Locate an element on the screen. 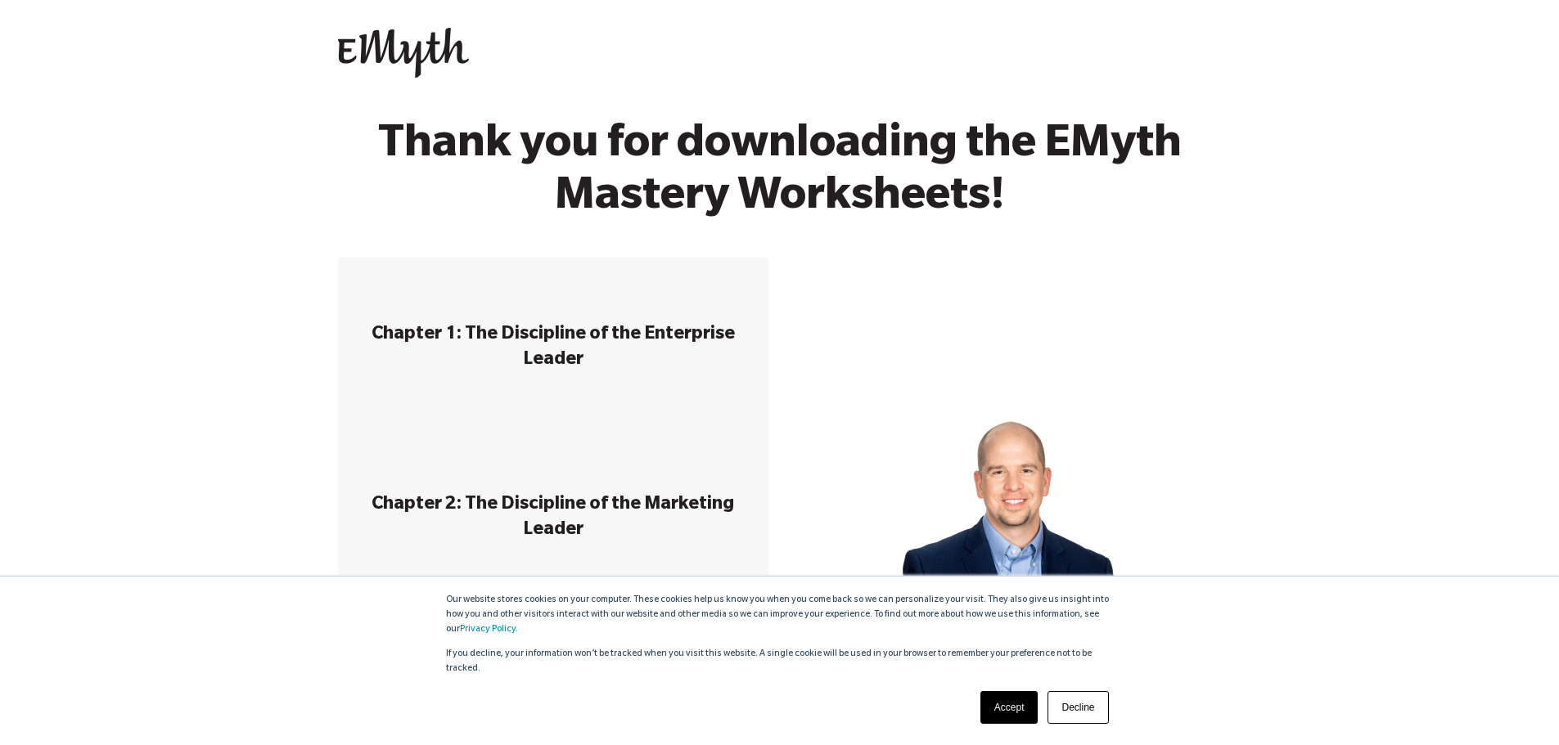 The width and height of the screenshot is (1559, 745). h2: Thank you for downloading the EMyth Mastery Worksheets! is located at coordinates (780, 174).